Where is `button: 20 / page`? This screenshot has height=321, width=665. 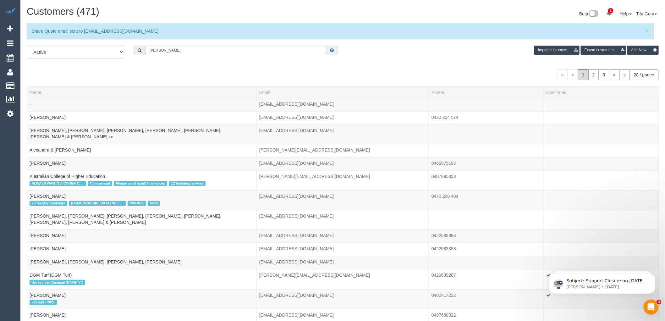 button: 20 / page is located at coordinates (644, 75).